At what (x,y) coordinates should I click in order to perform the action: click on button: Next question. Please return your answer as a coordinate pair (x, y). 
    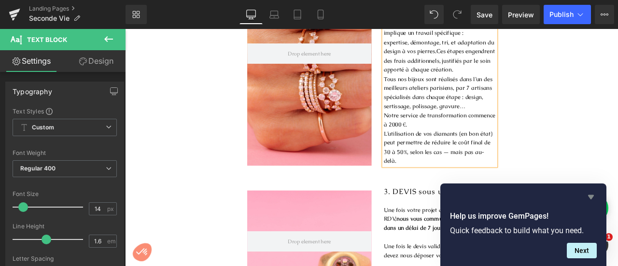
    Looking at the image, I should click on (582, 251).